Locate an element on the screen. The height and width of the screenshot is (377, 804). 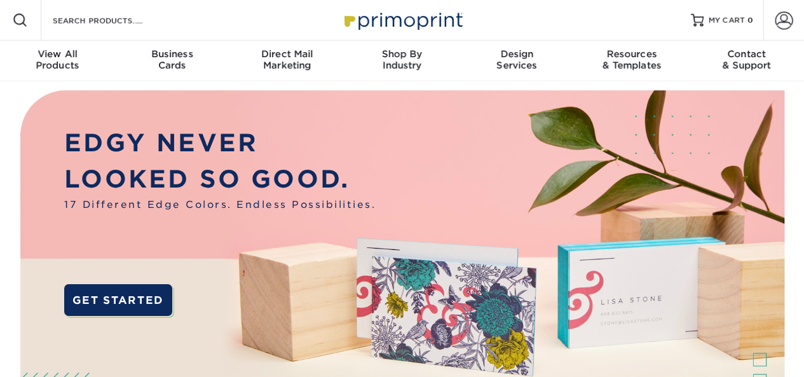
span: Design is located at coordinates (516, 54).